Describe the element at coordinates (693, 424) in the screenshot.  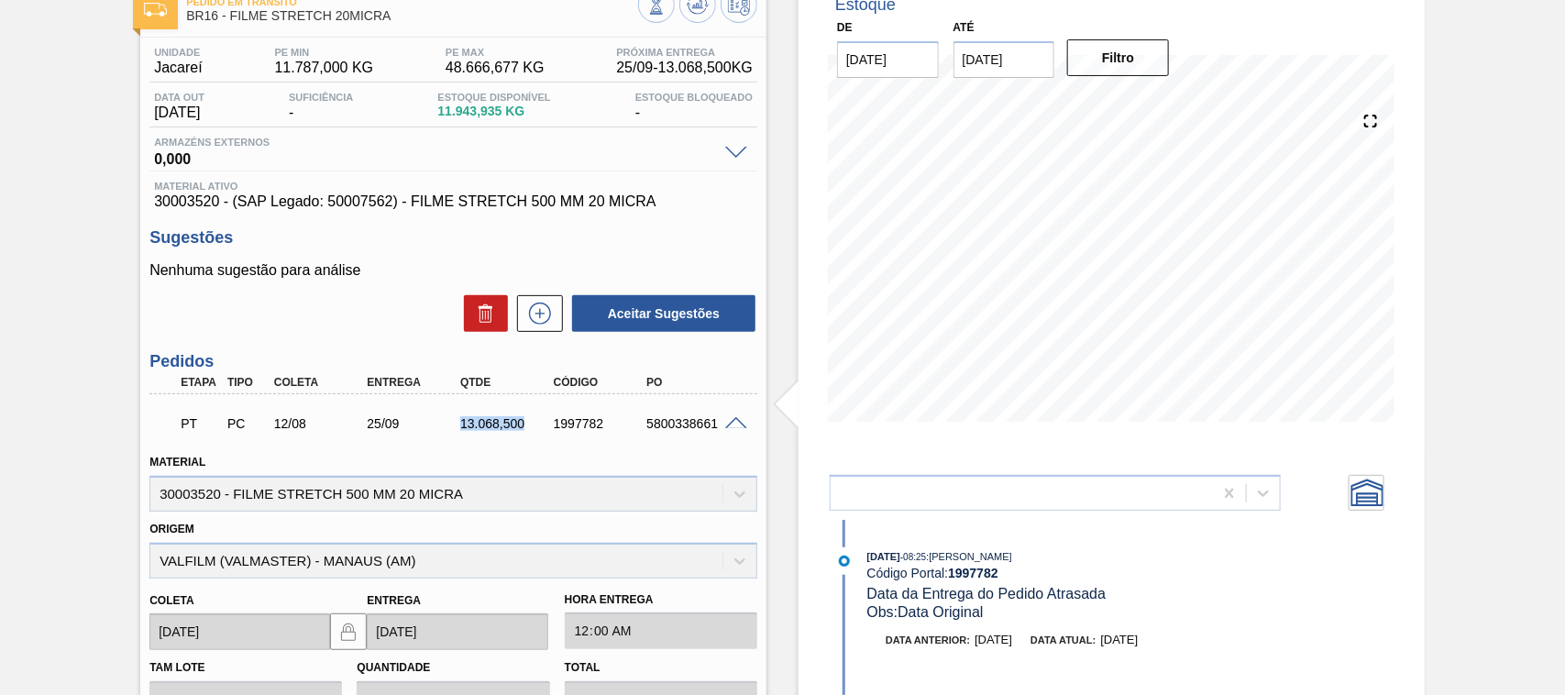
I see `div: 5800338661` at that location.